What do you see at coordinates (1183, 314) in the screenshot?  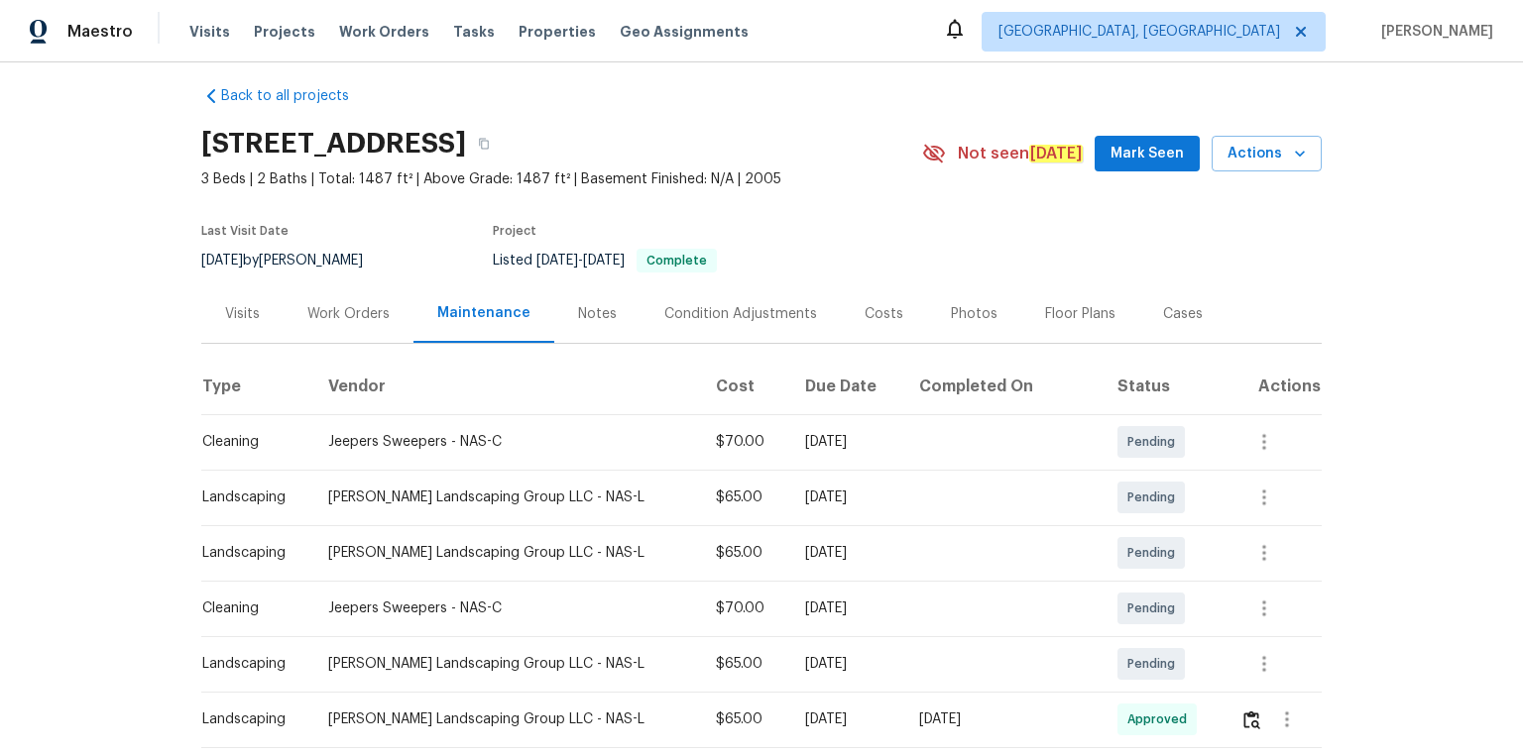 I see `div: Cases` at bounding box center [1183, 314].